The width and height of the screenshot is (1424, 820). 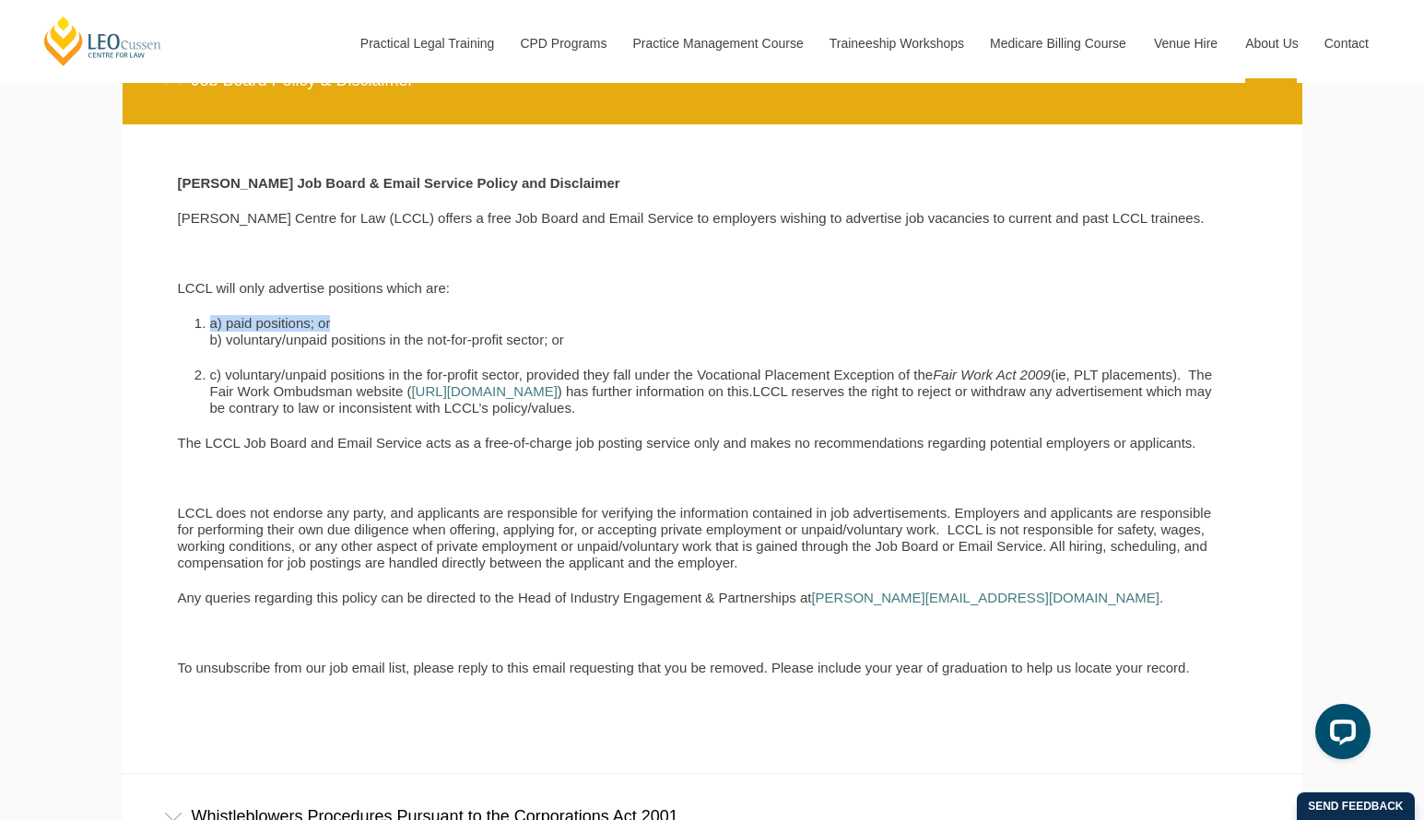 I want to click on button: Open LiveChat chat widget, so click(x=42, y=35).